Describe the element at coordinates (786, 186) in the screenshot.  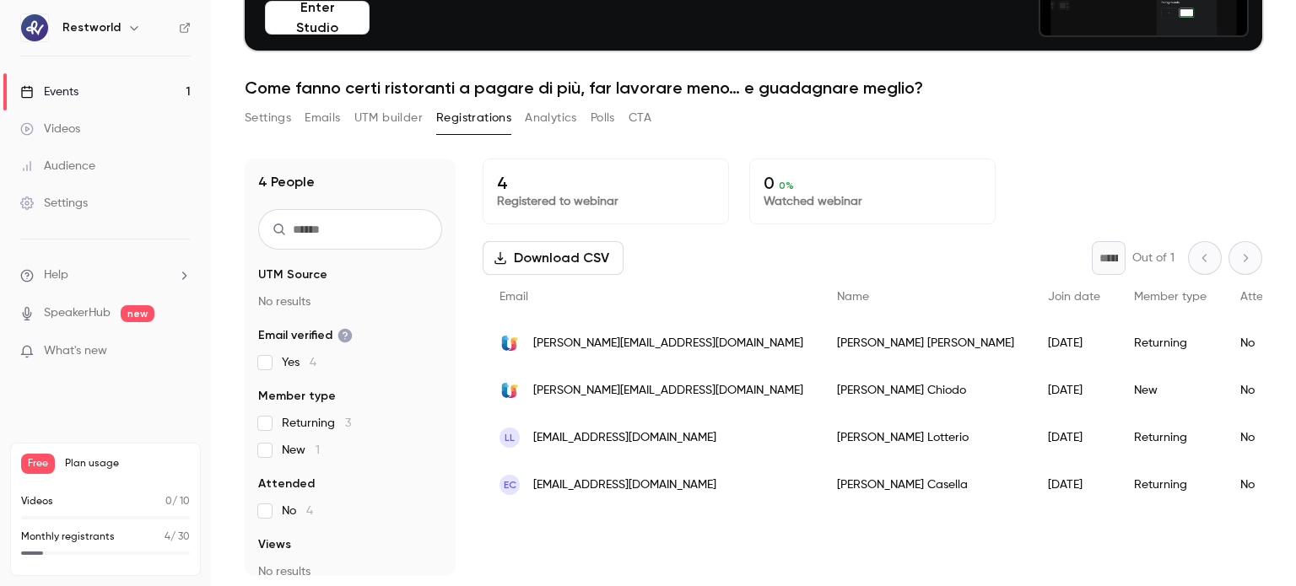
I see `span: 0 %` at that location.